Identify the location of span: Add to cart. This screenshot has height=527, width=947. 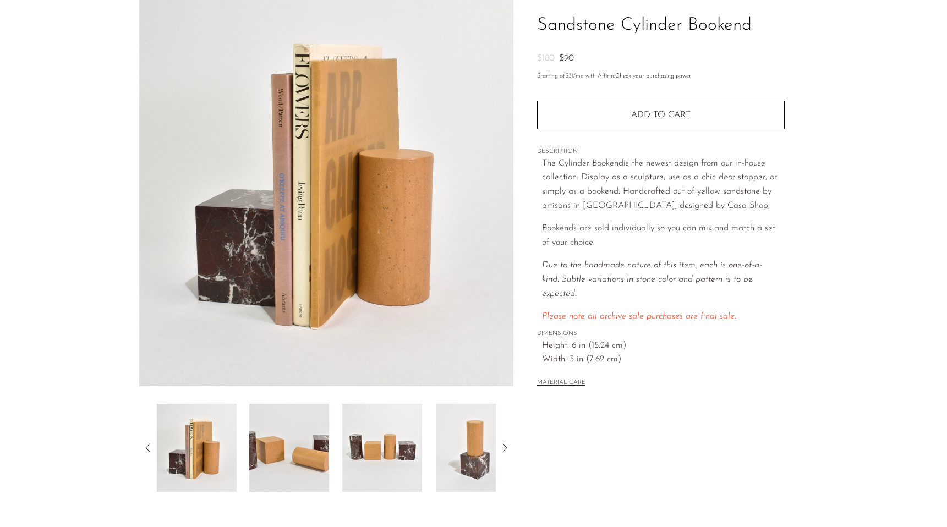
(661, 115).